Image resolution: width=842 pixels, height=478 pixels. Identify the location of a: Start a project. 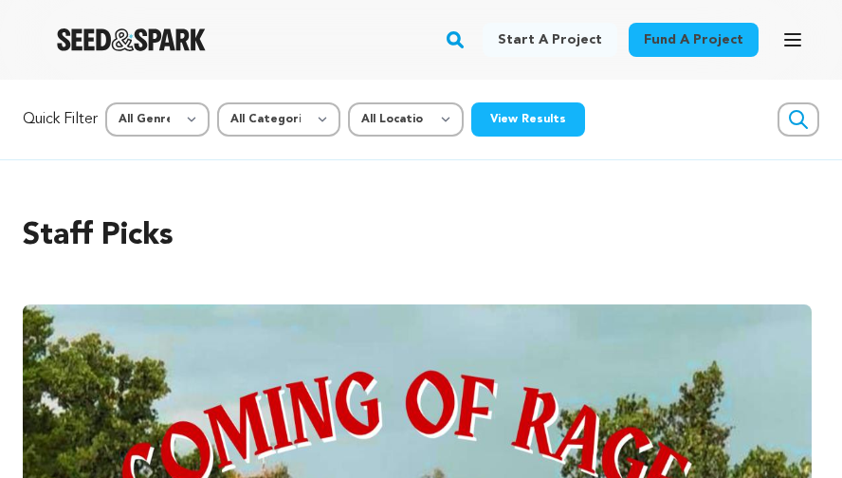
(550, 40).